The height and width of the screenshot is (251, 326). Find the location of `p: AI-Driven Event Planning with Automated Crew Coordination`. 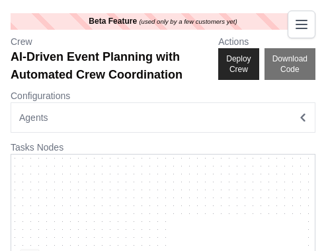

p: AI-Driven Event Planning with Automated Crew Coordination is located at coordinates (101, 66).